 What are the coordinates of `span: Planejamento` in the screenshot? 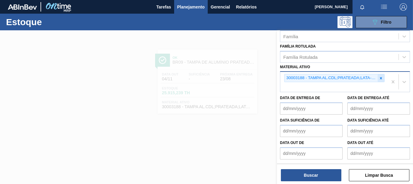 It's located at (191, 7).